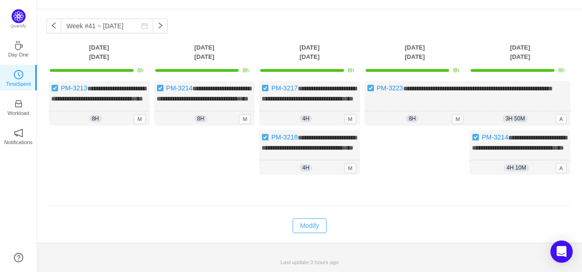 The width and height of the screenshot is (582, 272). What do you see at coordinates (561, 252) in the screenshot?
I see `div: Open Intercom Messenger` at bounding box center [561, 252].